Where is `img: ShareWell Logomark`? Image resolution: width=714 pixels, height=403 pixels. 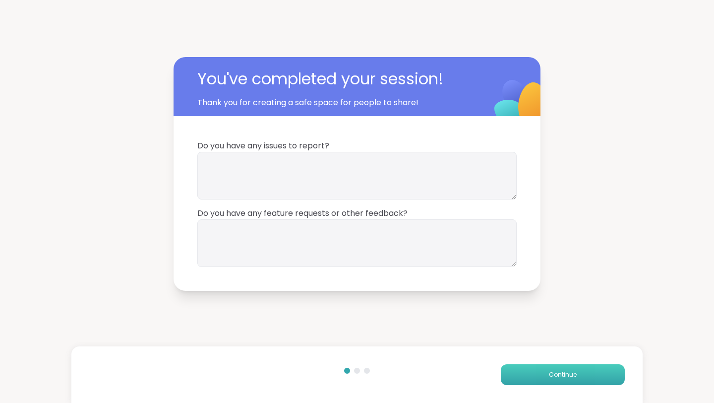
img: ShareWell Logomark is located at coordinates (520, 103).